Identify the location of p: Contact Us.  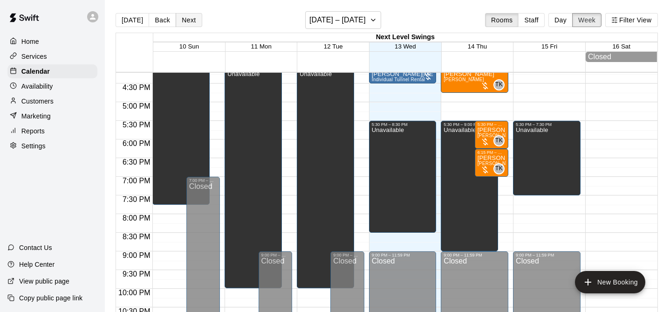
(35, 247).